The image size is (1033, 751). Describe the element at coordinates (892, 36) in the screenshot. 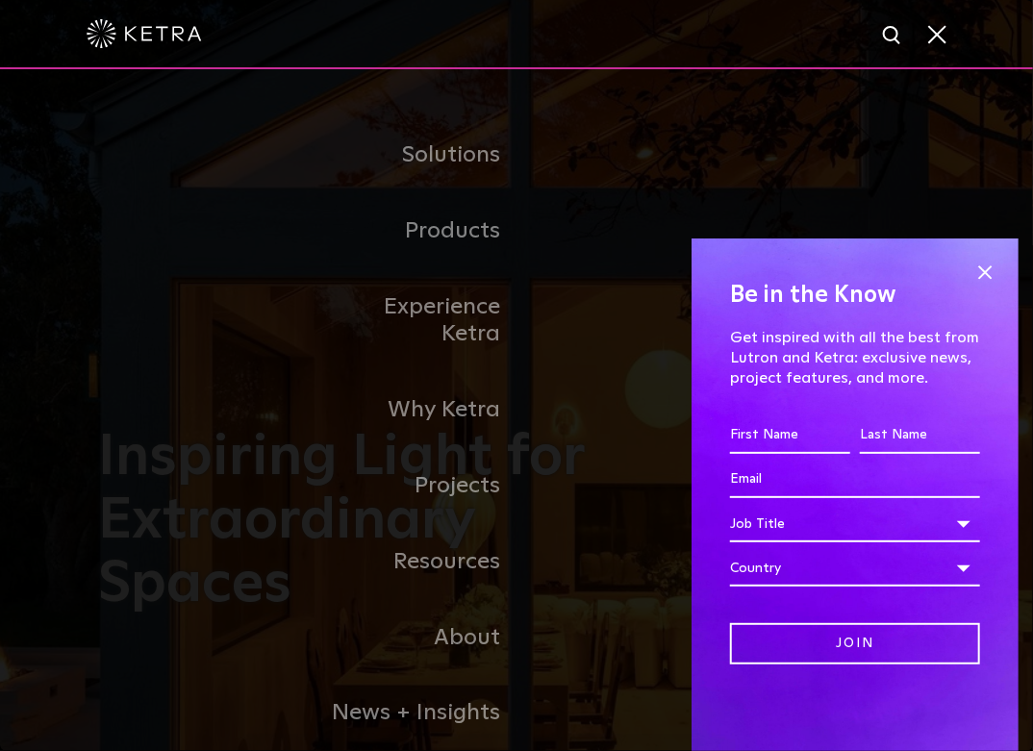

I see `img: search icon` at that location.